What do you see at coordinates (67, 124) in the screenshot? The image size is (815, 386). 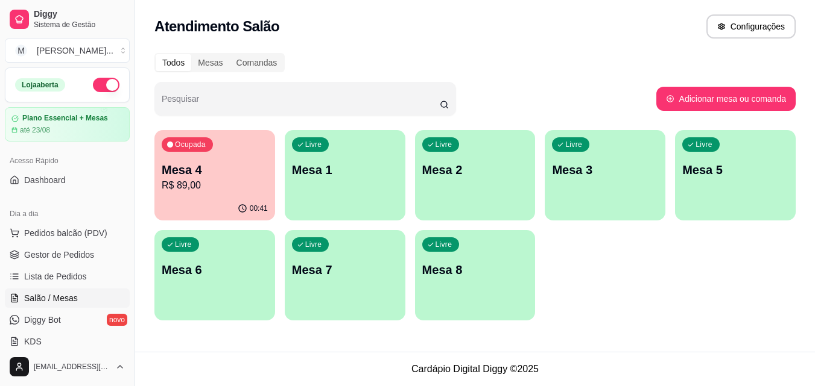 I see `a: Plano Essencial + Mesasaté 23/08` at bounding box center [67, 124].